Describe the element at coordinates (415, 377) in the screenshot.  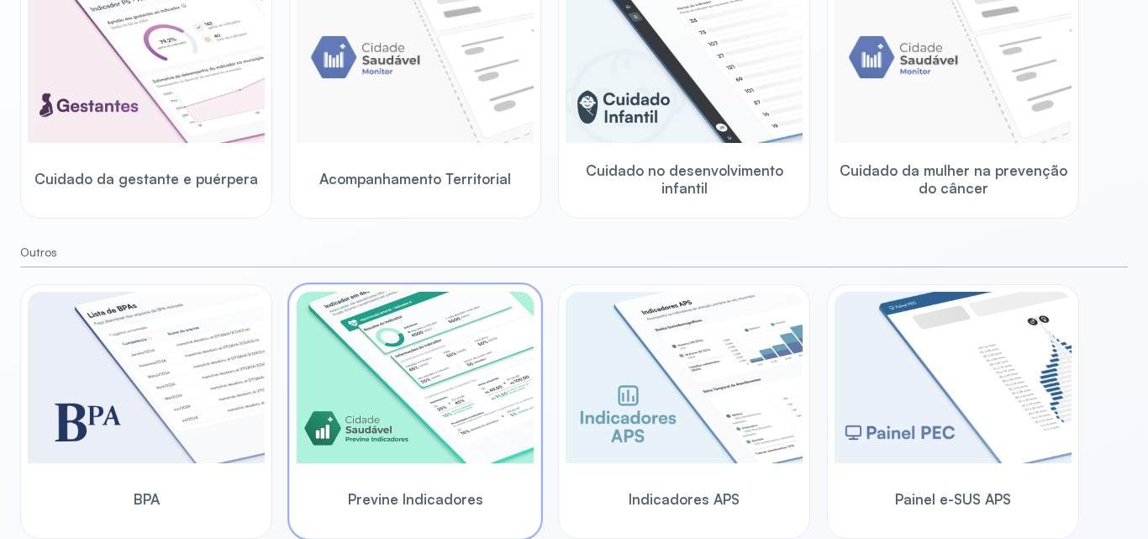
I see `img: previne-brasil.png` at that location.